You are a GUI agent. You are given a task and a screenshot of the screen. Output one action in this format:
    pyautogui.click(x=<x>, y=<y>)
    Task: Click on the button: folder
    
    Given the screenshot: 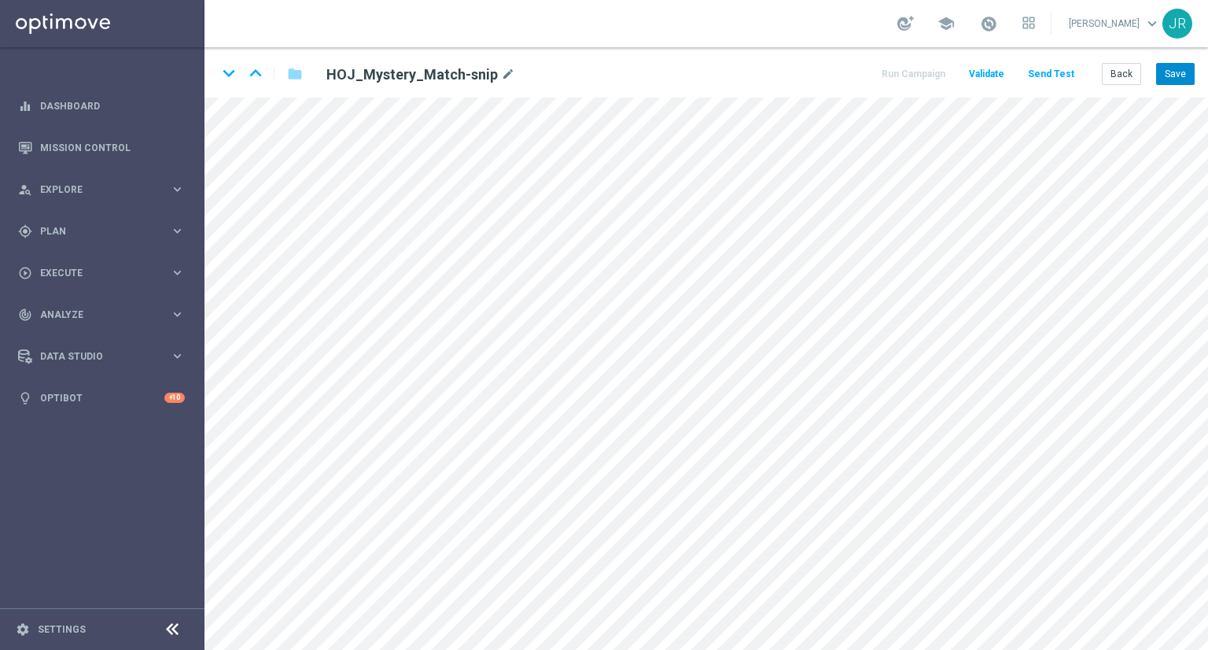 What is the action you would take?
    pyautogui.click(x=295, y=74)
    